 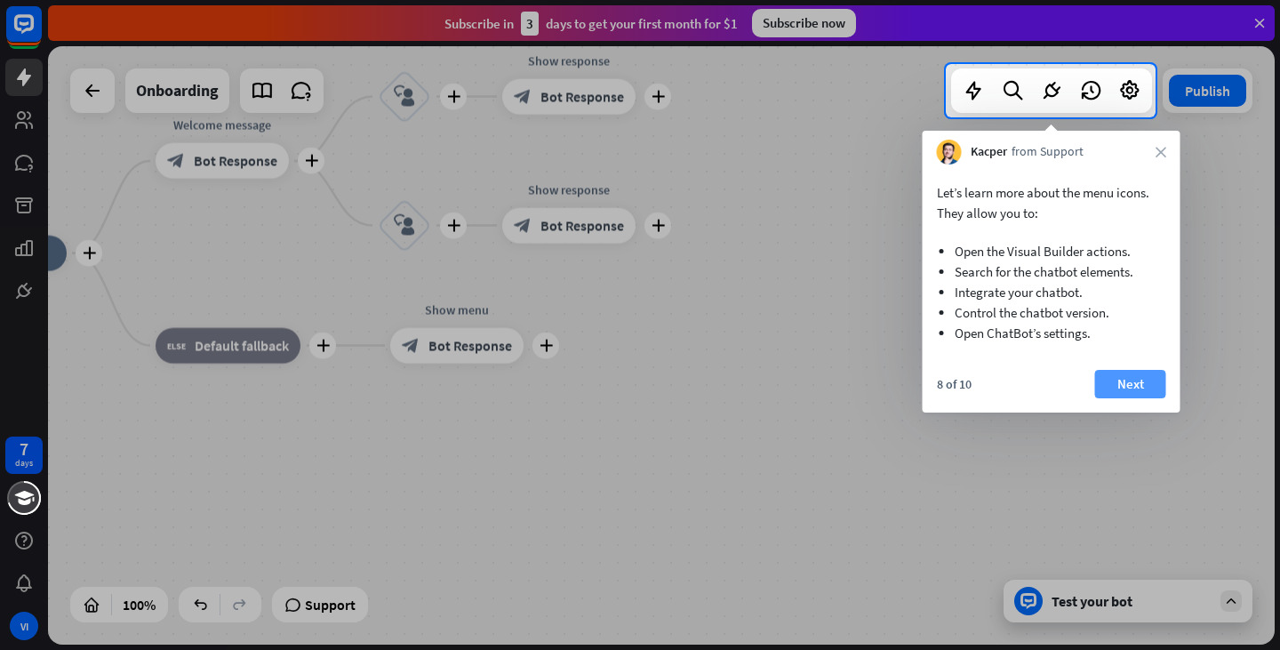 What do you see at coordinates (1131, 384) in the screenshot?
I see `button: Next` at bounding box center [1131, 384].